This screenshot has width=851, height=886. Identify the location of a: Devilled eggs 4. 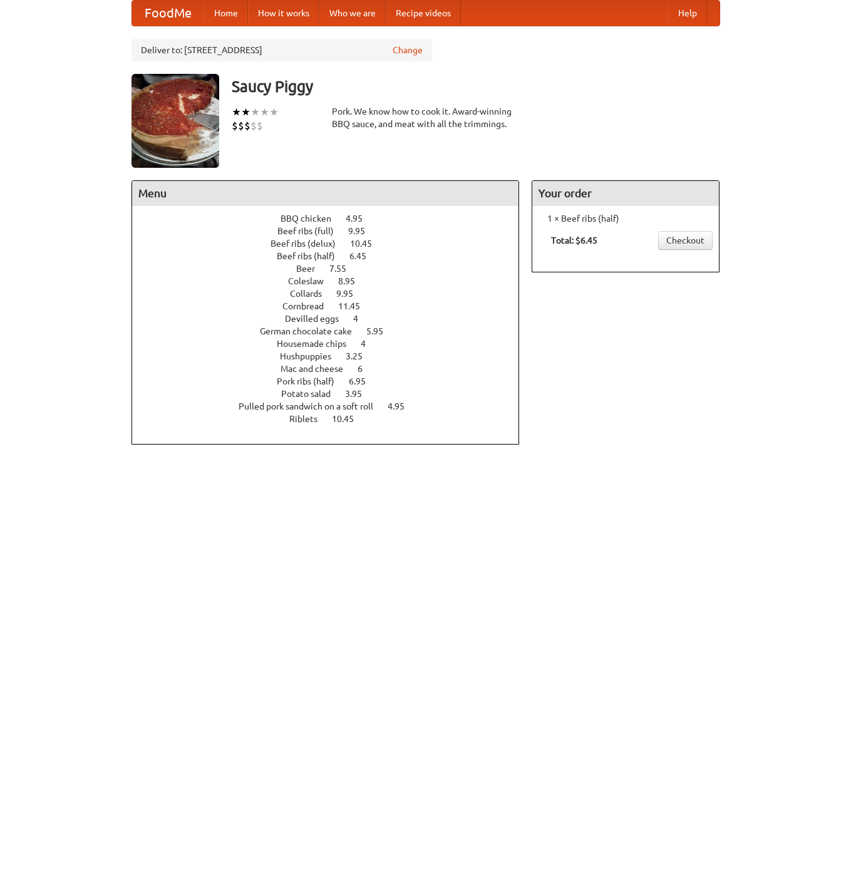
(333, 319).